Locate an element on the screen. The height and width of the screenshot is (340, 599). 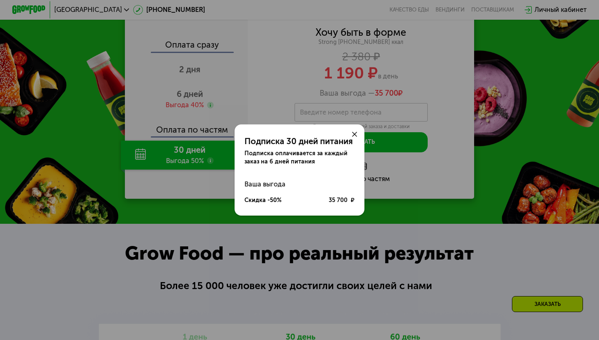
div: Скидка -50% is located at coordinates (263, 201).